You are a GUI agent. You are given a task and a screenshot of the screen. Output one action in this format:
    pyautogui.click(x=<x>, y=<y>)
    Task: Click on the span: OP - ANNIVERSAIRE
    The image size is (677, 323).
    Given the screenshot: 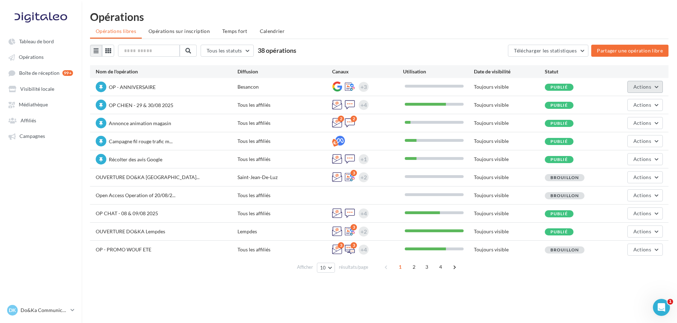 What is the action you would take?
    pyautogui.click(x=132, y=87)
    